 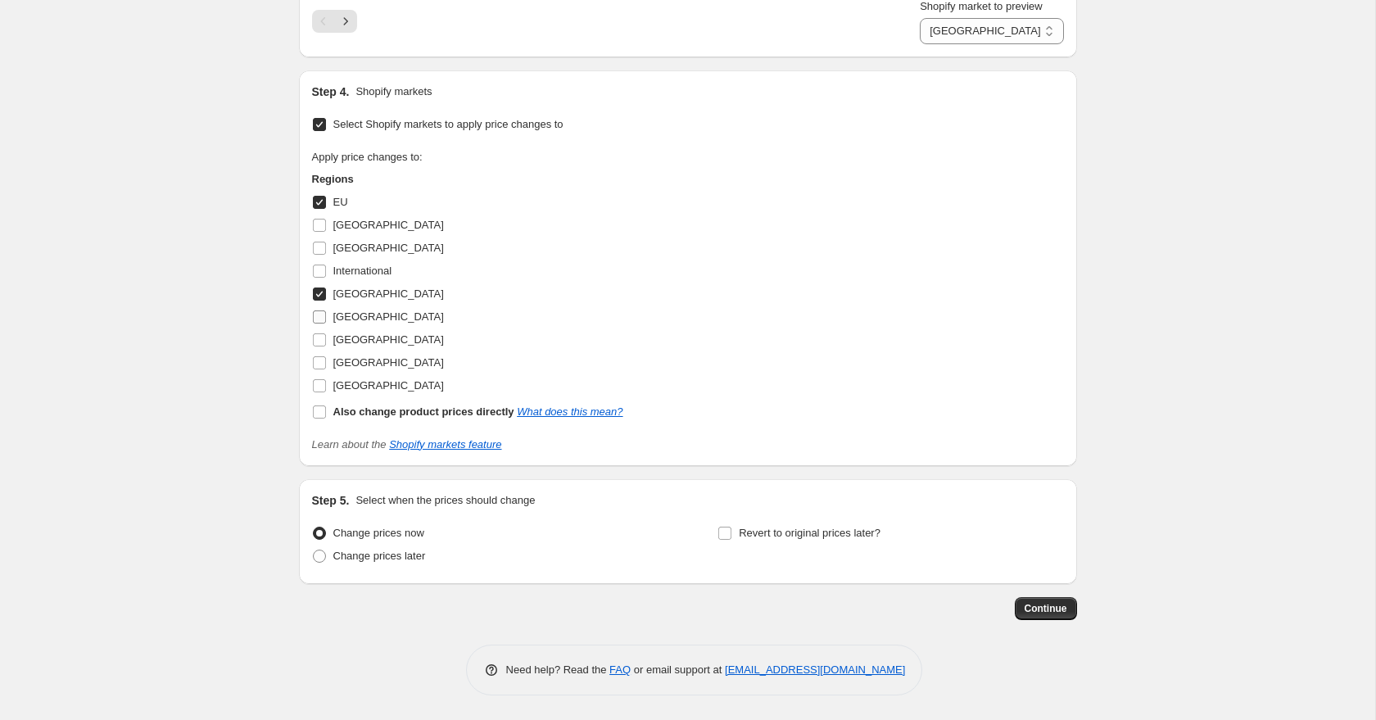 What do you see at coordinates (809, 532) in the screenshot?
I see `span: Revert to original prices later?` at bounding box center [809, 532].